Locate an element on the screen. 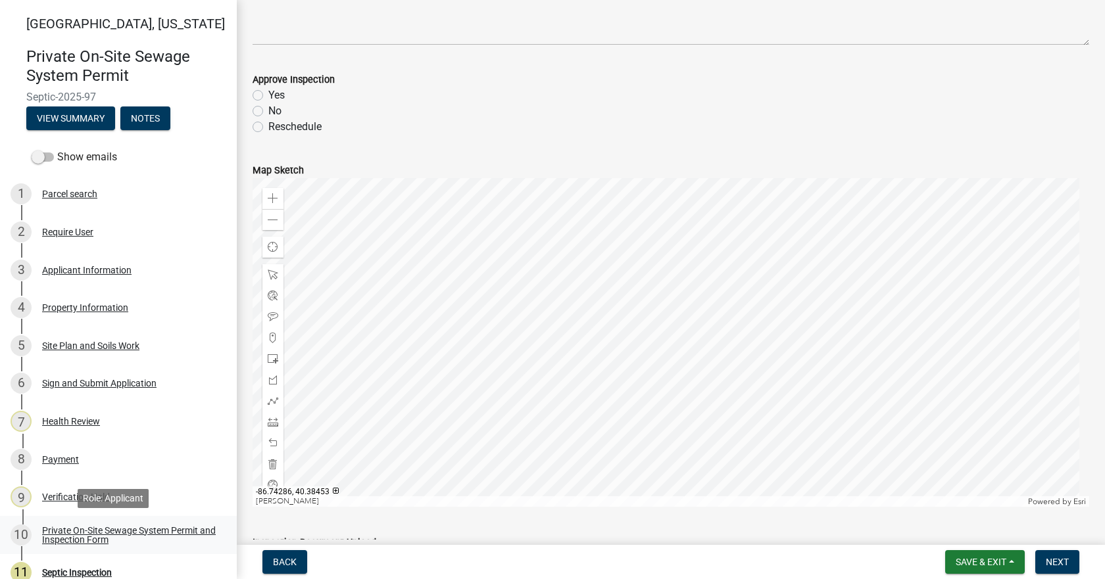 The height and width of the screenshot is (579, 1105). span: Save & Exit is located at coordinates (981, 562).